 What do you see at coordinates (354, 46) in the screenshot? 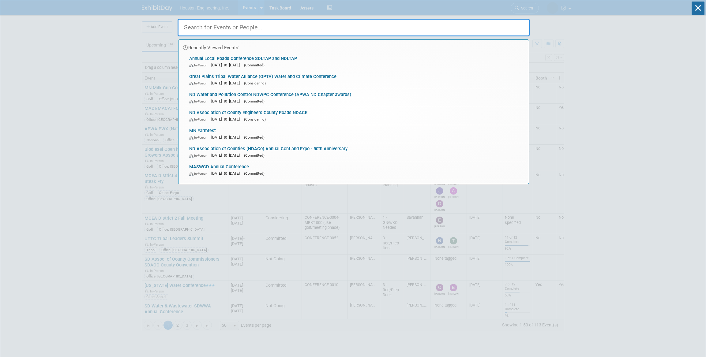
I see `div: Recently Viewed Events:` at bounding box center [354, 46].